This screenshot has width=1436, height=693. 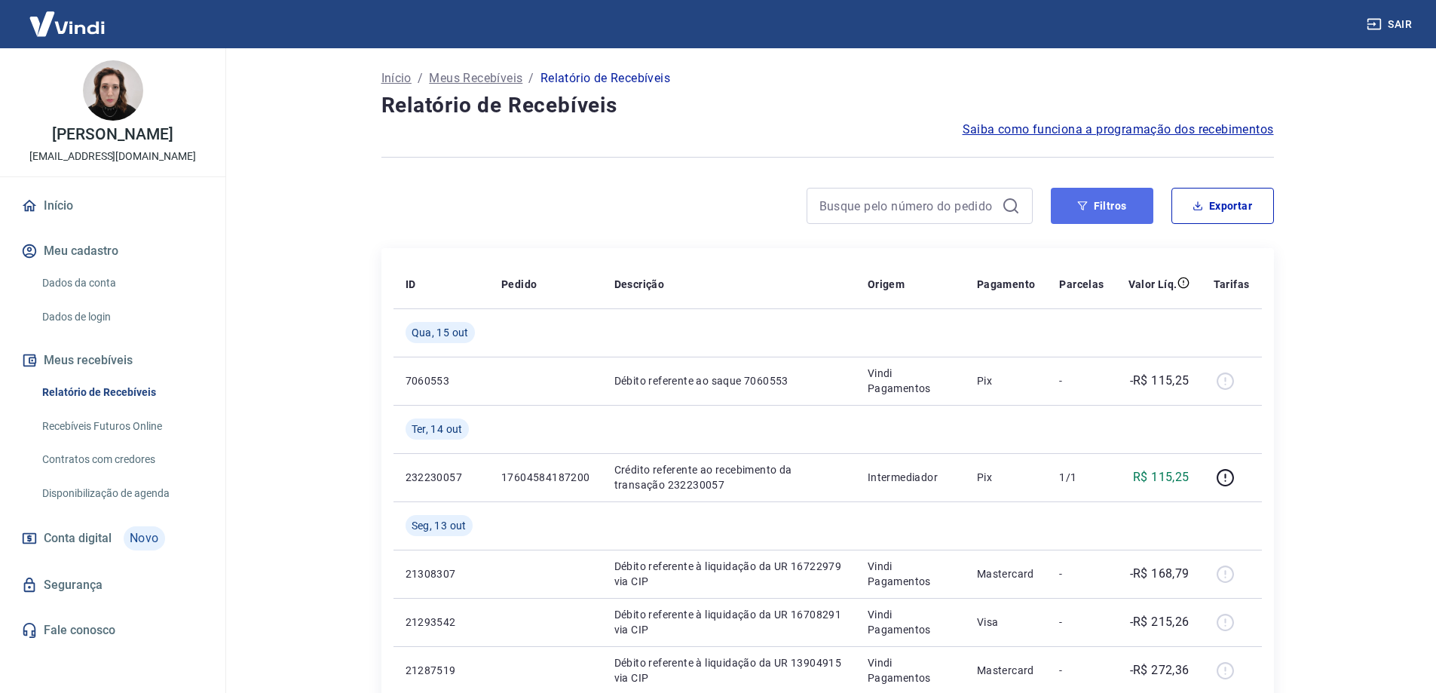 What do you see at coordinates (1159, 381) in the screenshot?
I see `p: -R$ 115,25` at bounding box center [1159, 381].